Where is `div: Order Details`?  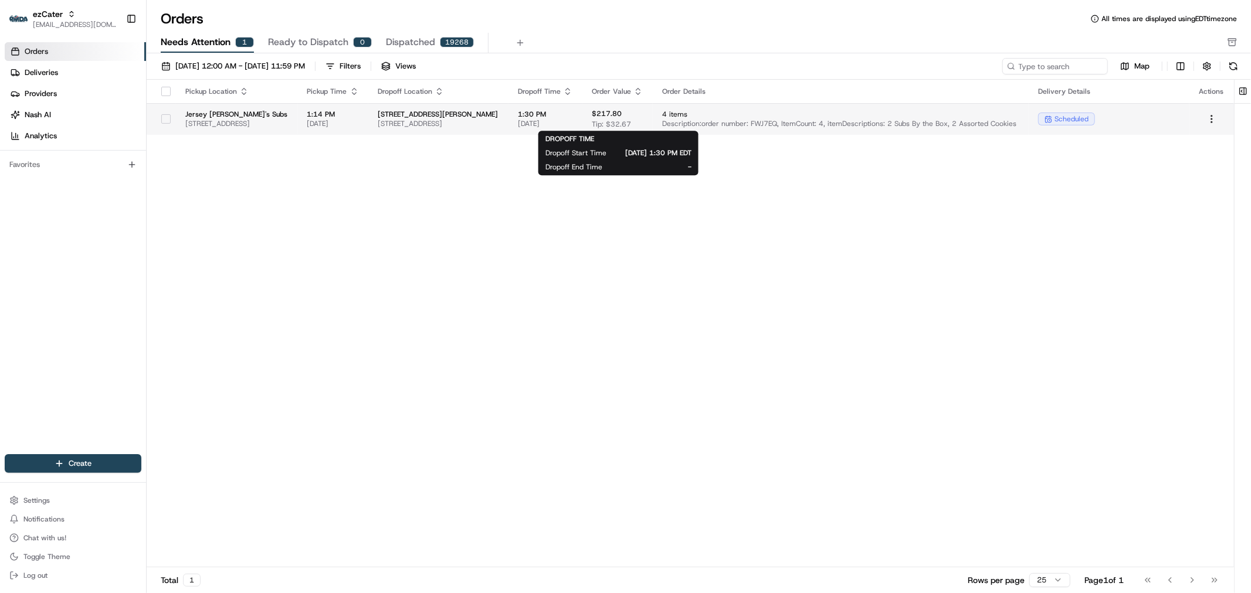 div: Order Details is located at coordinates (840, 91).